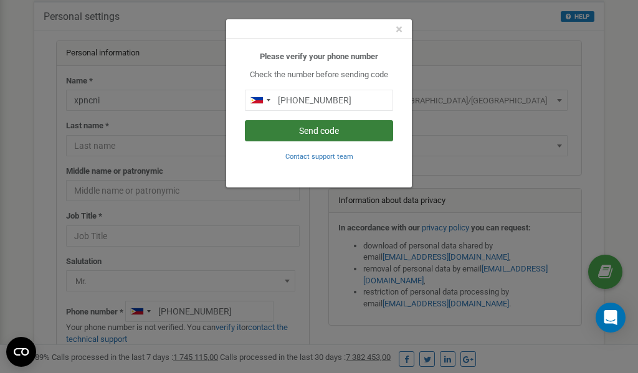 The image size is (638, 373). Describe the element at coordinates (319, 131) in the screenshot. I see `button: Send code` at that location.